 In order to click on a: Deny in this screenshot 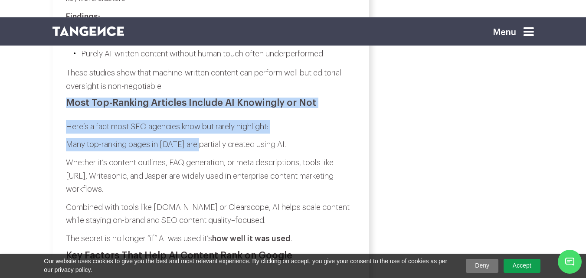, I will do `click(482, 266)`.